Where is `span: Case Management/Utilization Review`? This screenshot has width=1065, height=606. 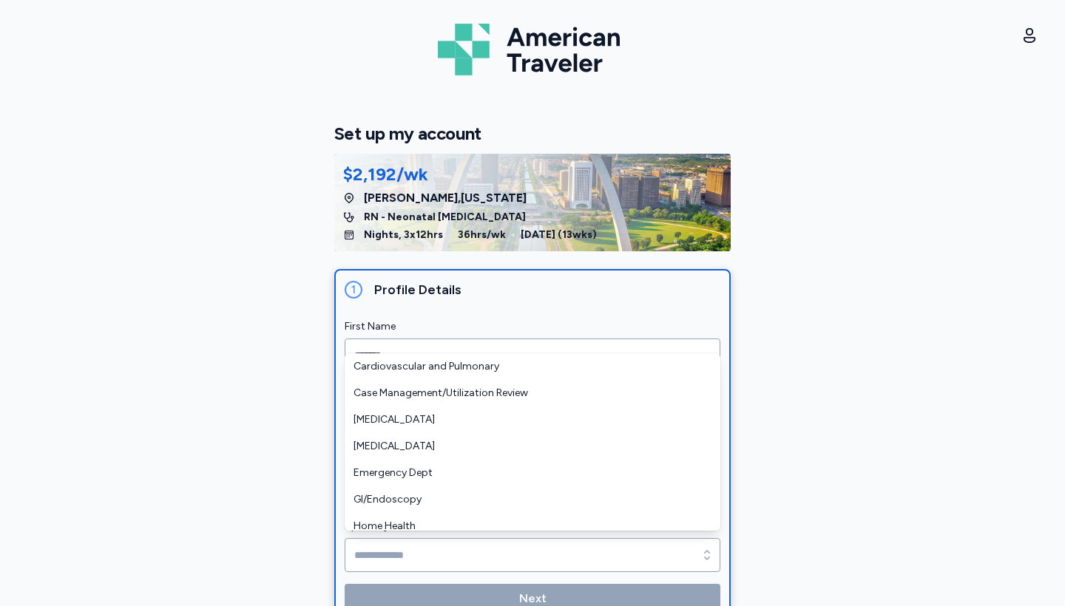 span: Case Management/Utilization Review is located at coordinates (523, 393).